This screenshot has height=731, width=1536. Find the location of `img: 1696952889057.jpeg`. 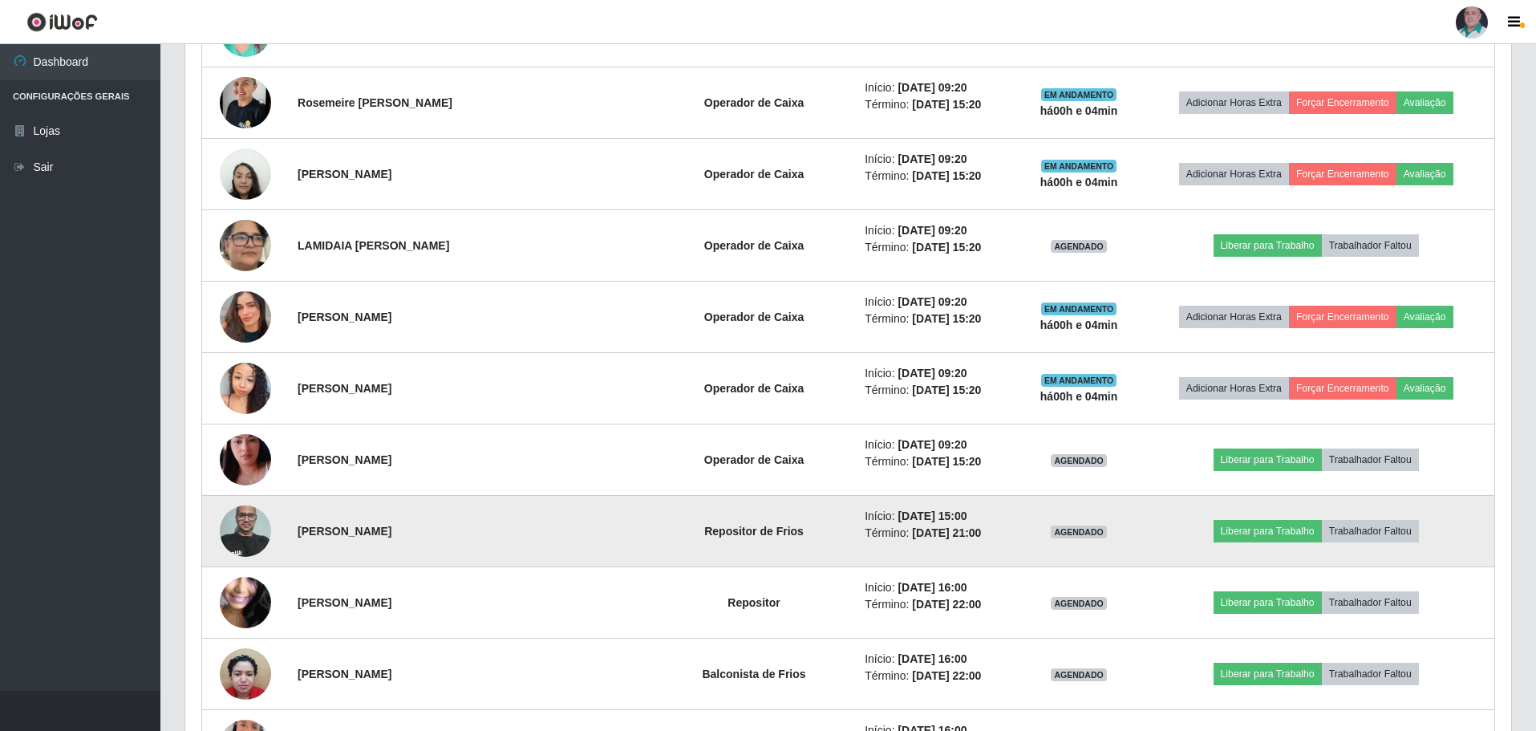

img: 1696952889057.jpeg is located at coordinates (246, 173).